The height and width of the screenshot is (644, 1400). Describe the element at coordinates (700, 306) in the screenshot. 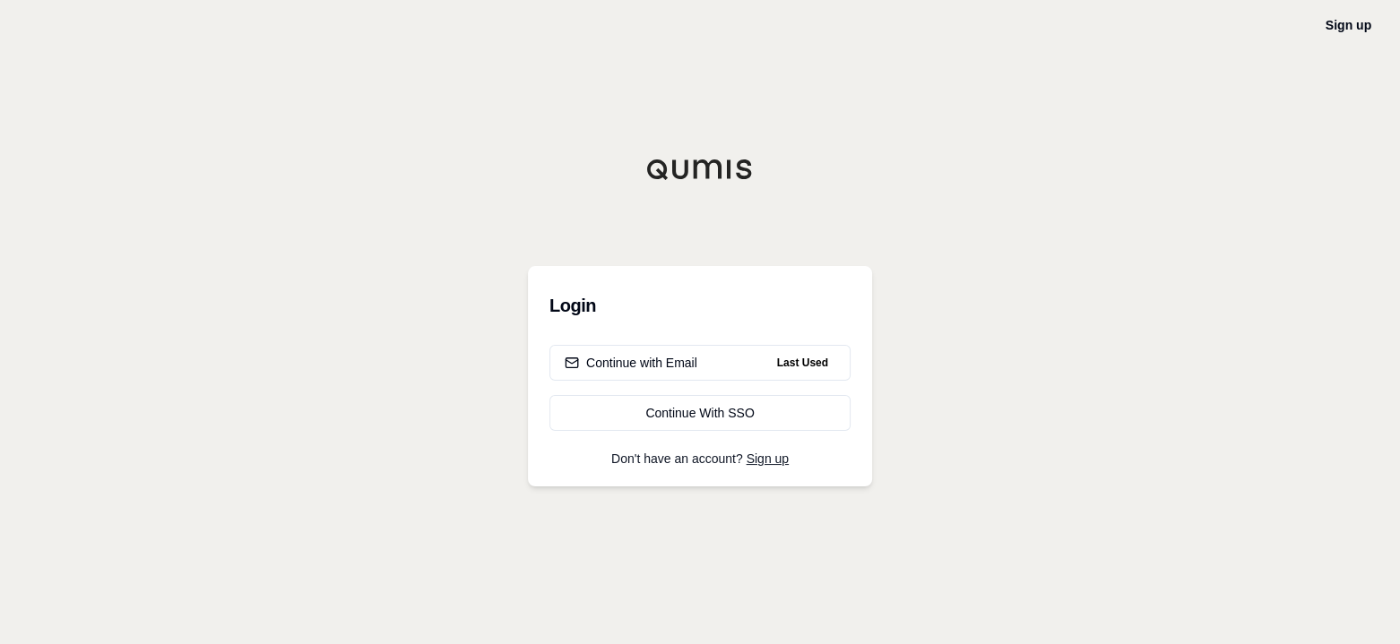

I see `h3: Login` at that location.